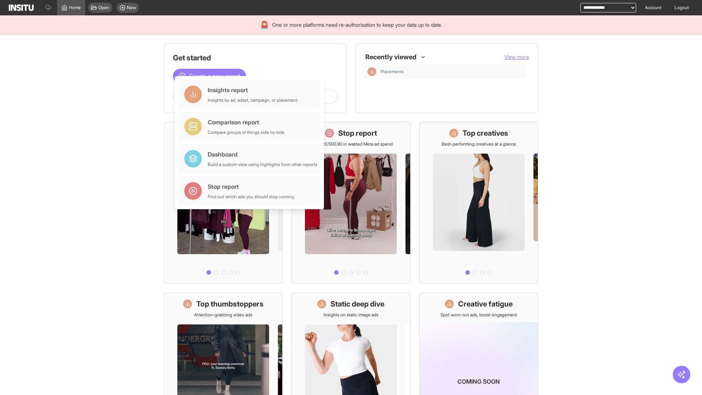 The image size is (702, 395). I want to click on span: Home, so click(75, 8).